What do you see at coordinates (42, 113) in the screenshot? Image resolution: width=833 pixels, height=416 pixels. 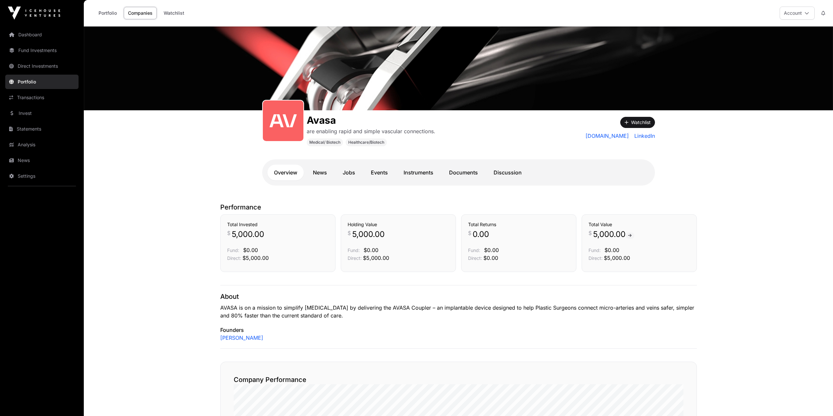 I see `a: Invest` at bounding box center [42, 113].